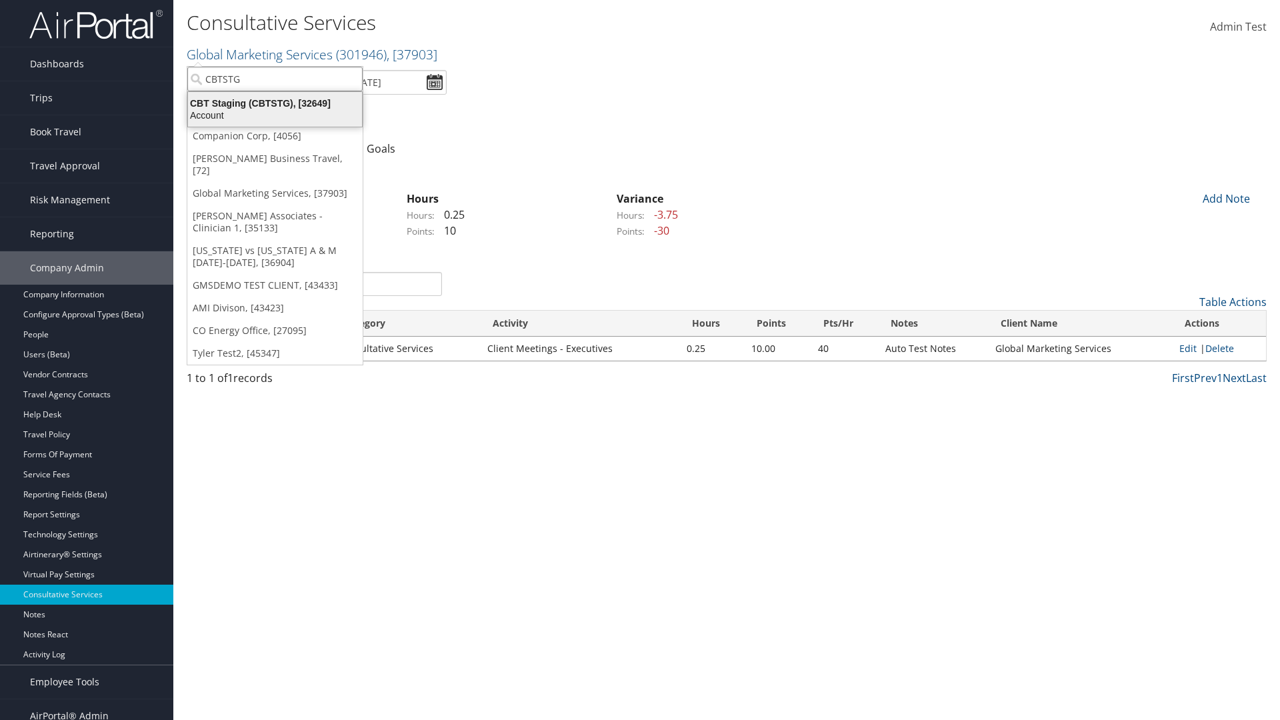 The width and height of the screenshot is (1280, 720). What do you see at coordinates (1081, 323) in the screenshot?
I see `th: Client Name` at bounding box center [1081, 323].